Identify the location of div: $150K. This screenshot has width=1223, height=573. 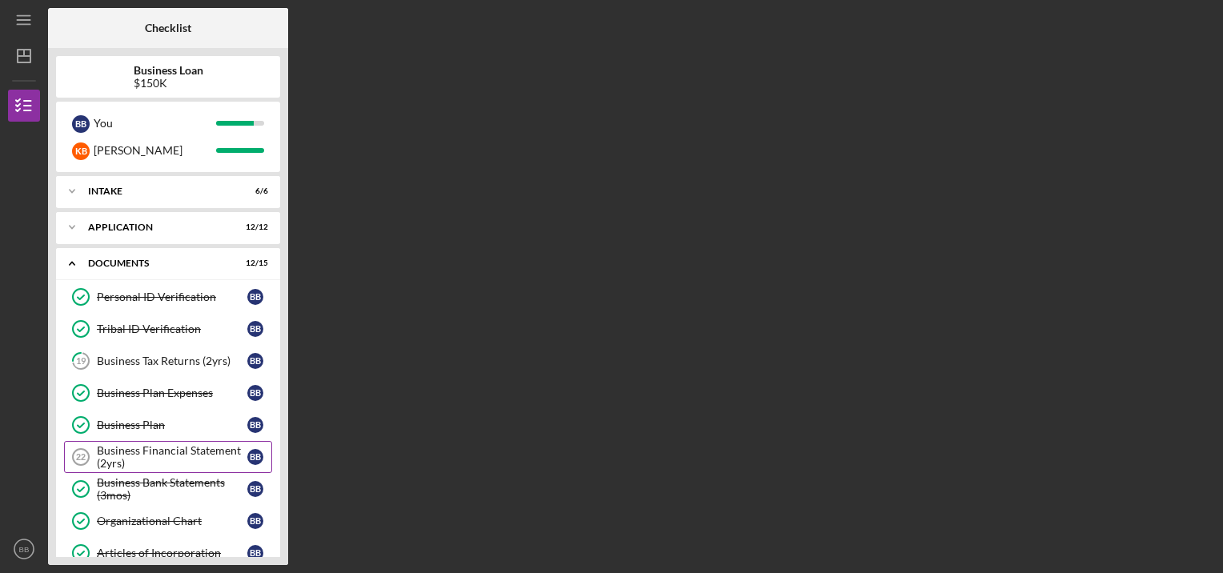
(168, 83).